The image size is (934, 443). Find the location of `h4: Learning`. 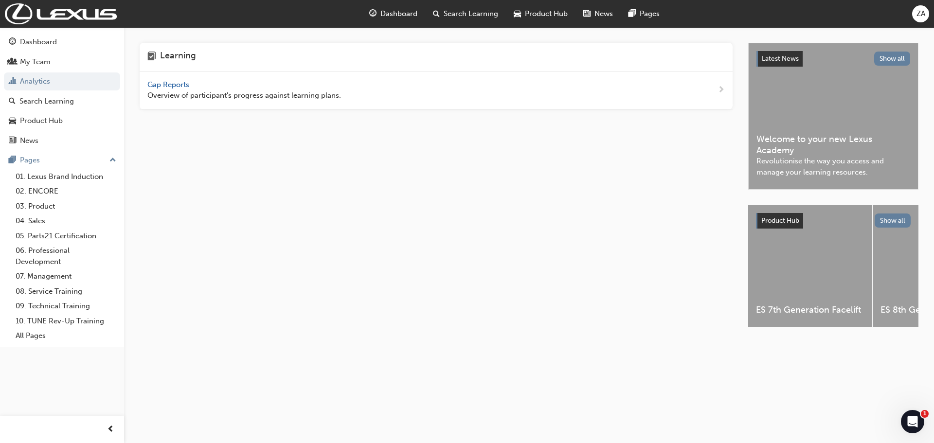

h4: Learning is located at coordinates (178, 57).